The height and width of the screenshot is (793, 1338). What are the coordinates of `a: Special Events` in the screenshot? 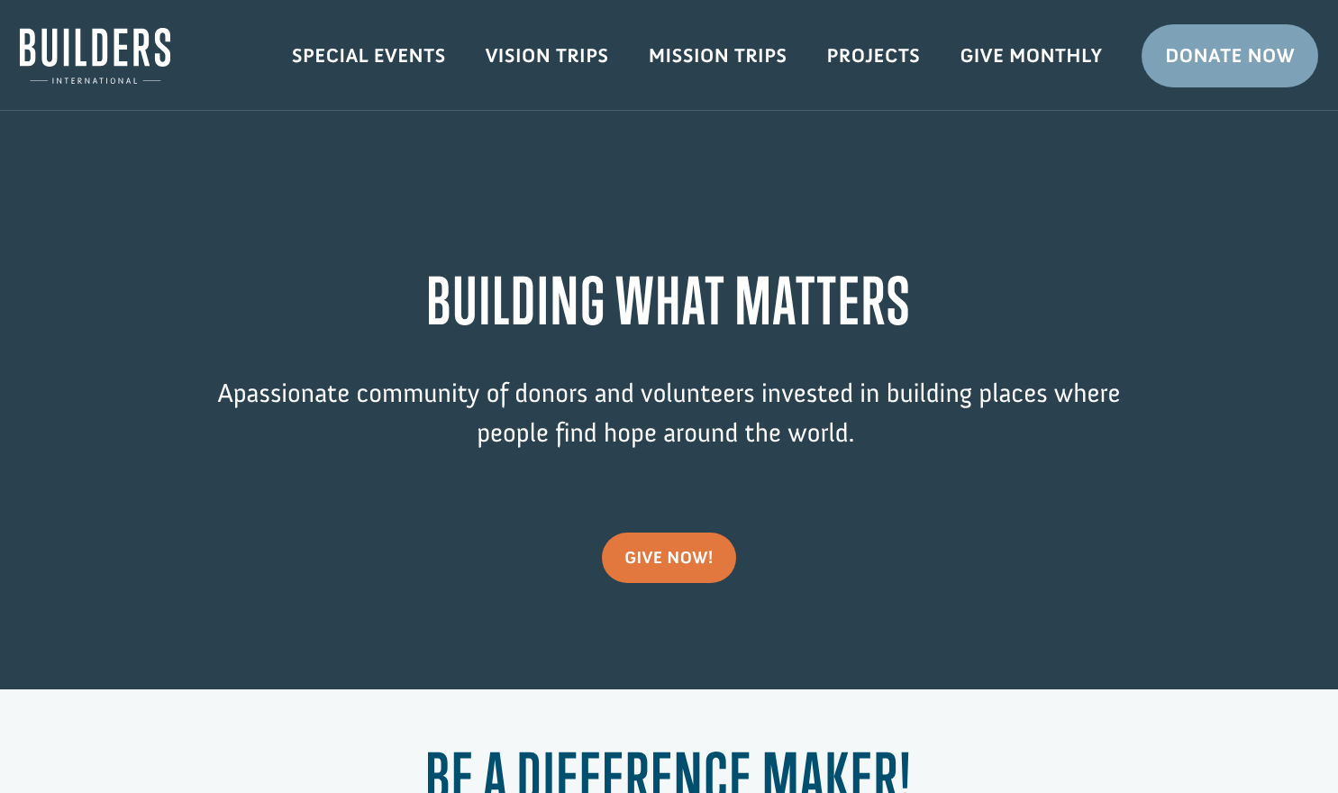 It's located at (369, 56).